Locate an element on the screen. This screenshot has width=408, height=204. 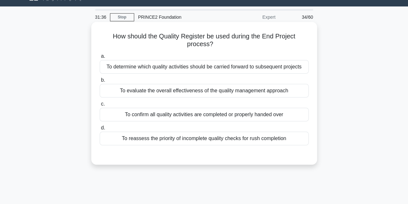
span: a. is located at coordinates (103, 56).